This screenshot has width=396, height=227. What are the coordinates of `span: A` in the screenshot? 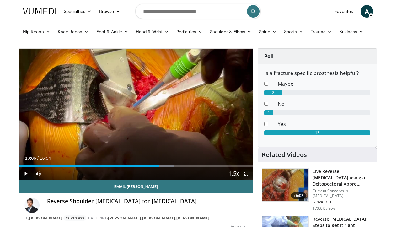 It's located at (367, 11).